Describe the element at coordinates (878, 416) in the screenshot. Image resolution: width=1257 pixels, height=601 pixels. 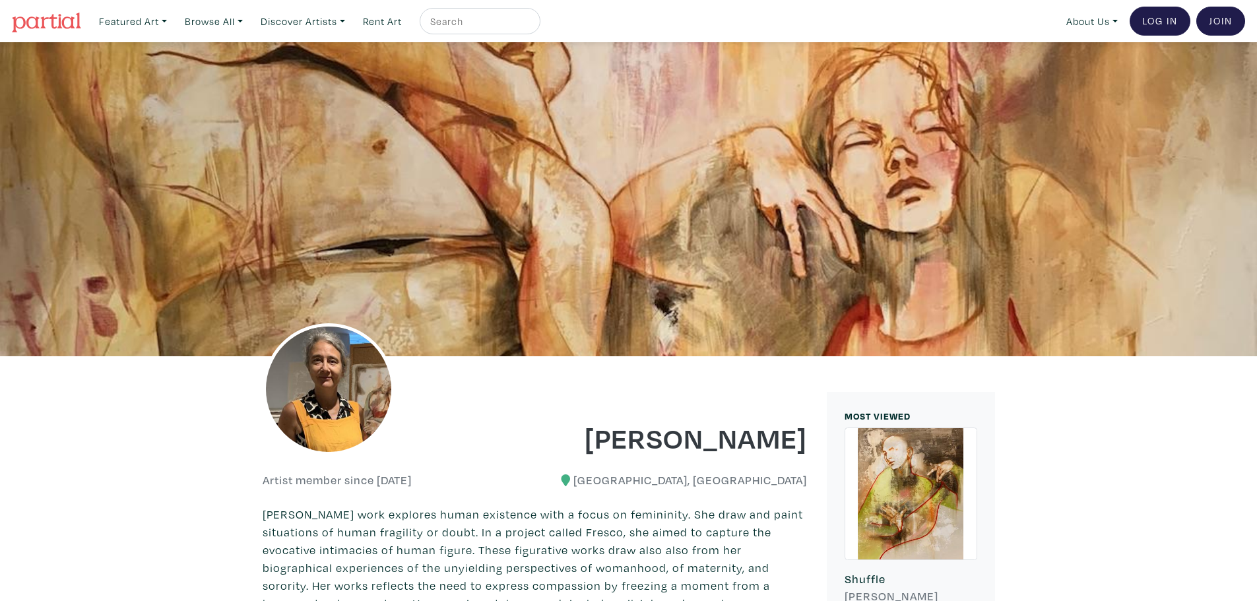
I see `small: MOST VIEWED` at that location.